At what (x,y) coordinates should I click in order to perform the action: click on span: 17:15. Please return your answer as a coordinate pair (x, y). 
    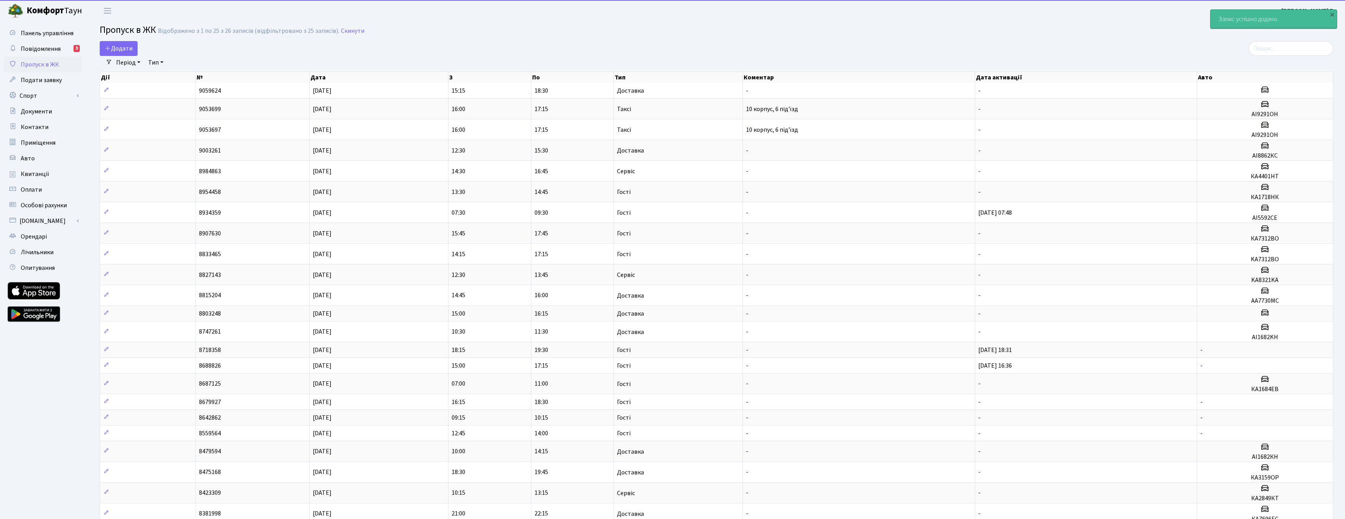
    Looking at the image, I should click on (541, 254).